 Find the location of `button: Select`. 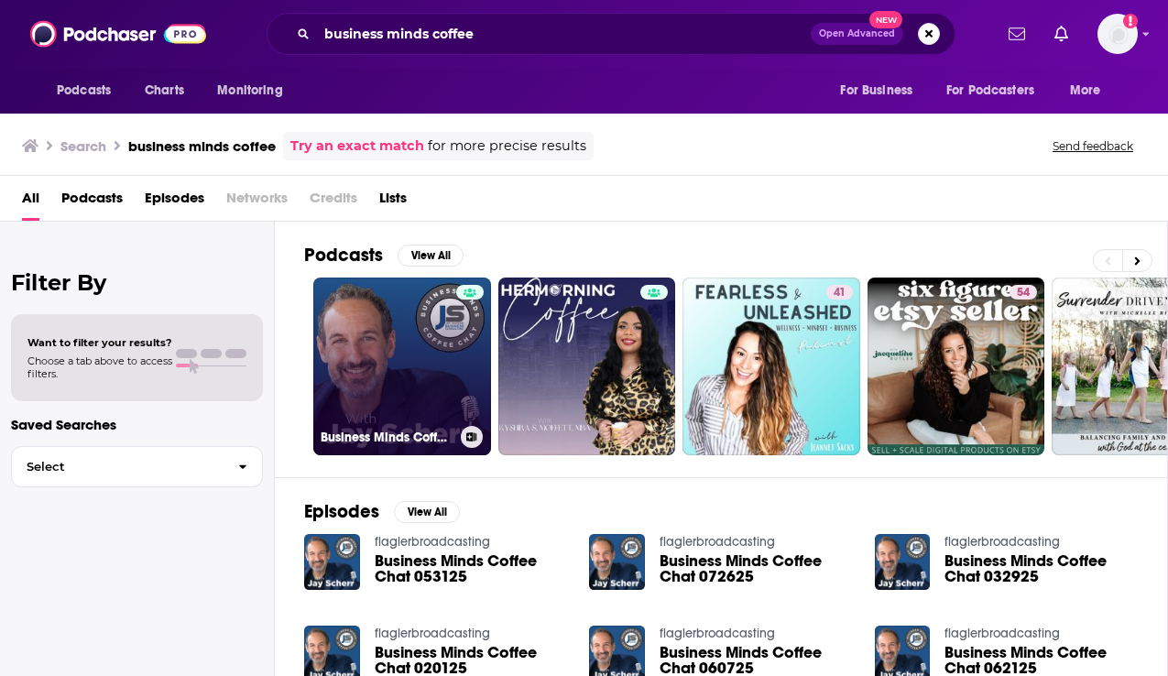

button: Select is located at coordinates (137, 466).